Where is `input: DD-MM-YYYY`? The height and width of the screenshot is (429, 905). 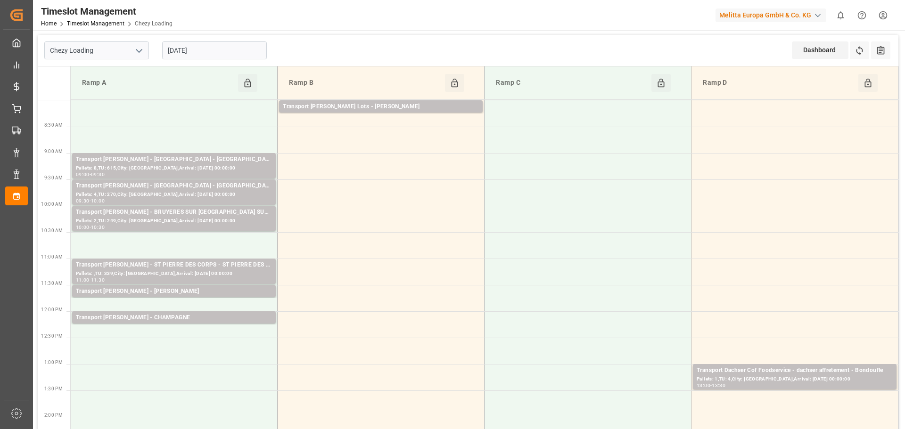 input: DD-MM-YYYY is located at coordinates (214, 50).